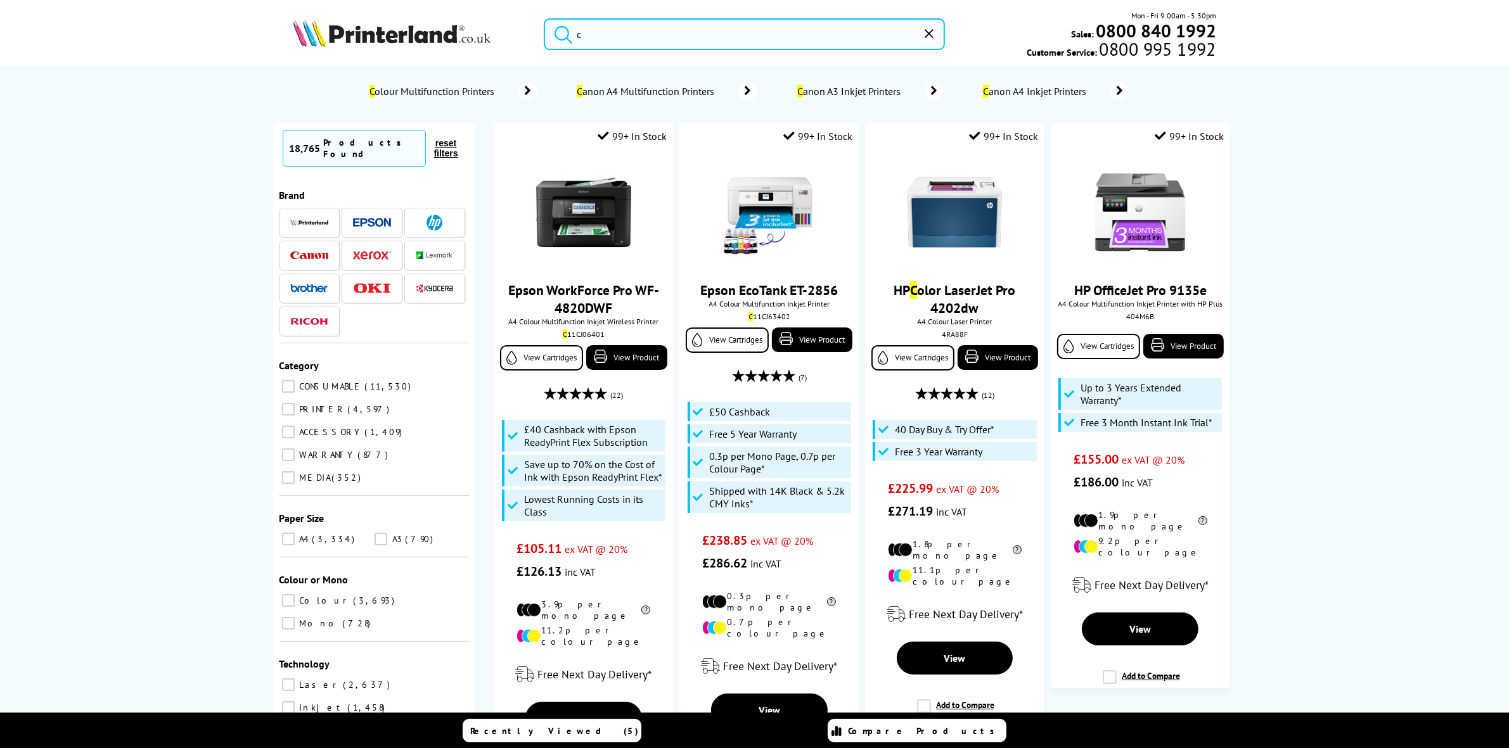 The width and height of the screenshot is (1509, 748). Describe the element at coordinates (938, 452) in the screenshot. I see `span: Free 3 Year Warranty` at that location.